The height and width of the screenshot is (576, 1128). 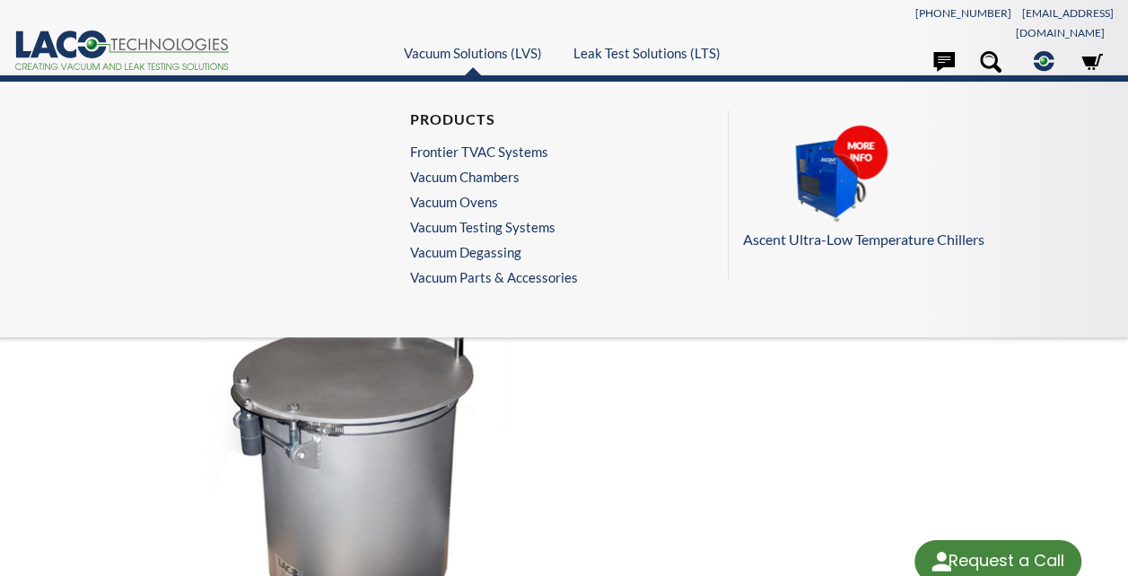 What do you see at coordinates (1092, 71) in the screenshot?
I see `a: Store` at bounding box center [1092, 71].